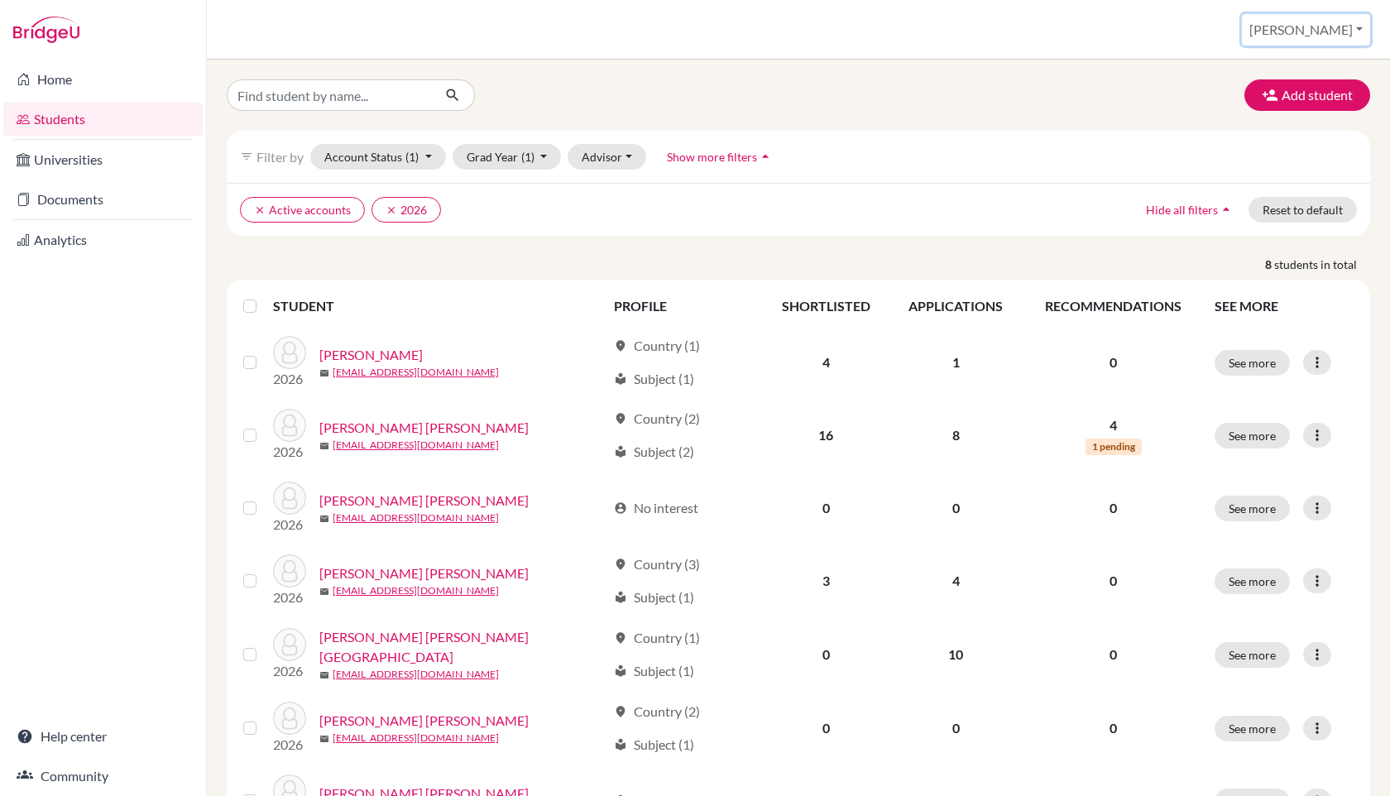 The width and height of the screenshot is (1390, 796). I want to click on a: Students, so click(103, 119).